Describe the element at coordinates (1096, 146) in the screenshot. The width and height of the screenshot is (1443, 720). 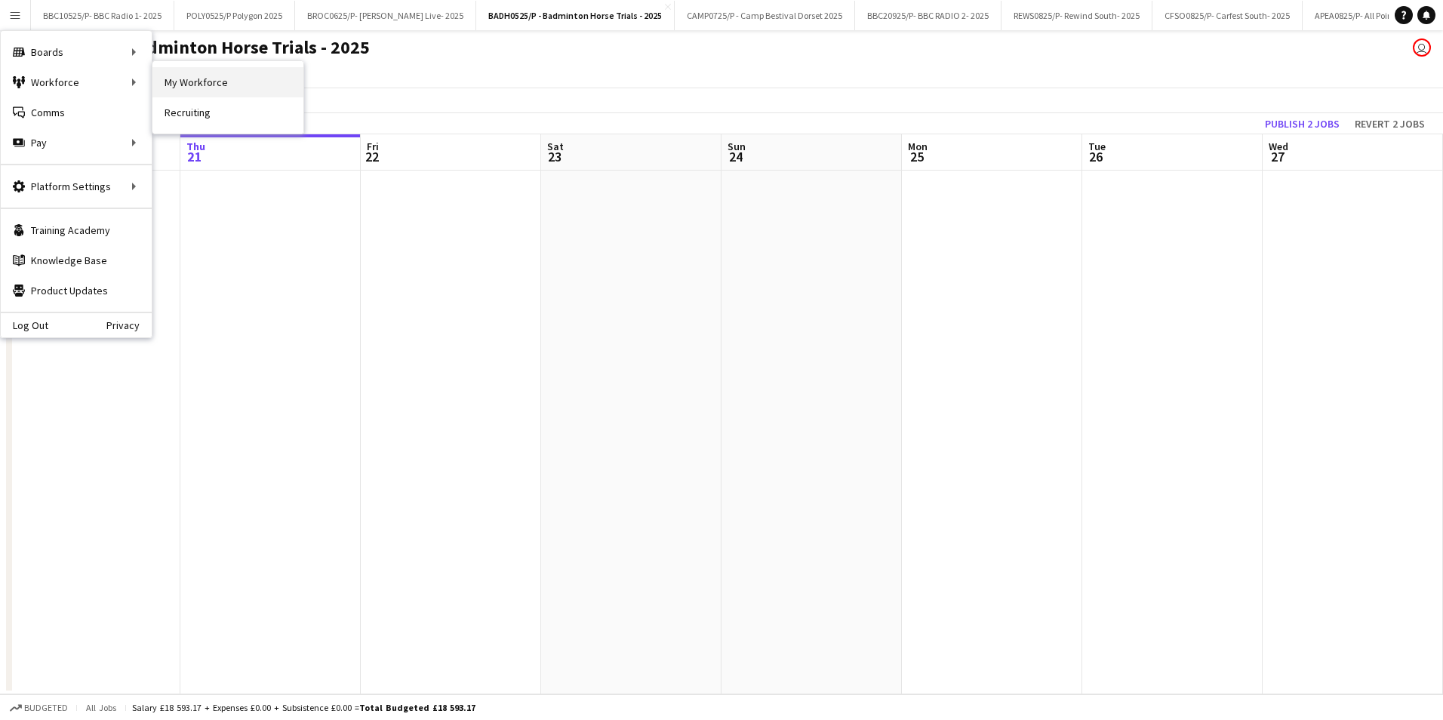
I see `span: Tue` at that location.